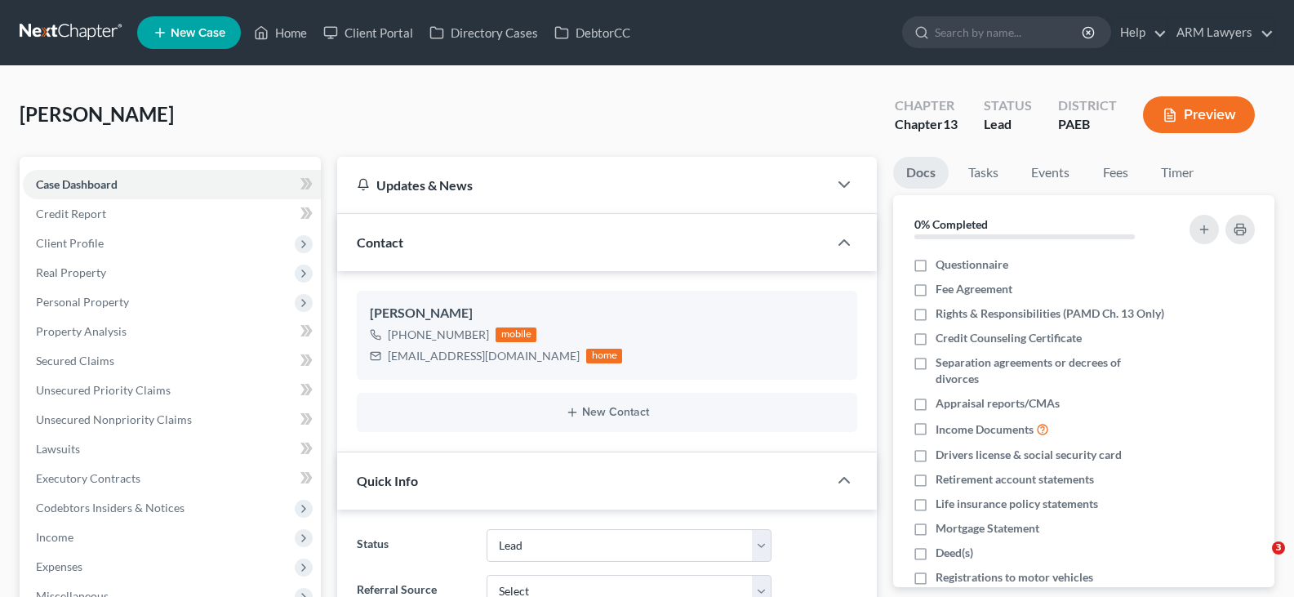  Describe the element at coordinates (88, 478) in the screenshot. I see `span: Executory Contracts` at that location.